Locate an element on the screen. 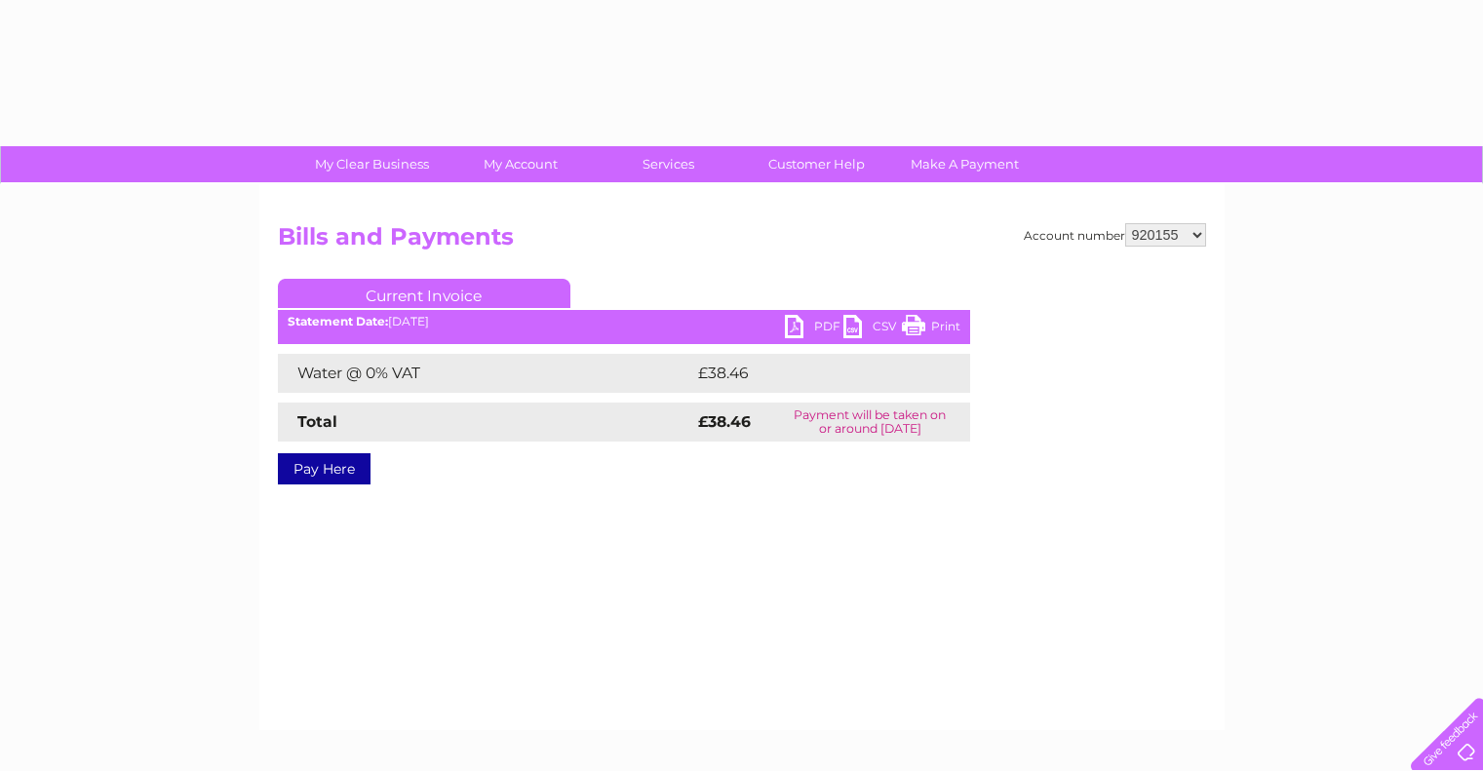 The image size is (1483, 771). b: Statement Date: is located at coordinates (337, 321).